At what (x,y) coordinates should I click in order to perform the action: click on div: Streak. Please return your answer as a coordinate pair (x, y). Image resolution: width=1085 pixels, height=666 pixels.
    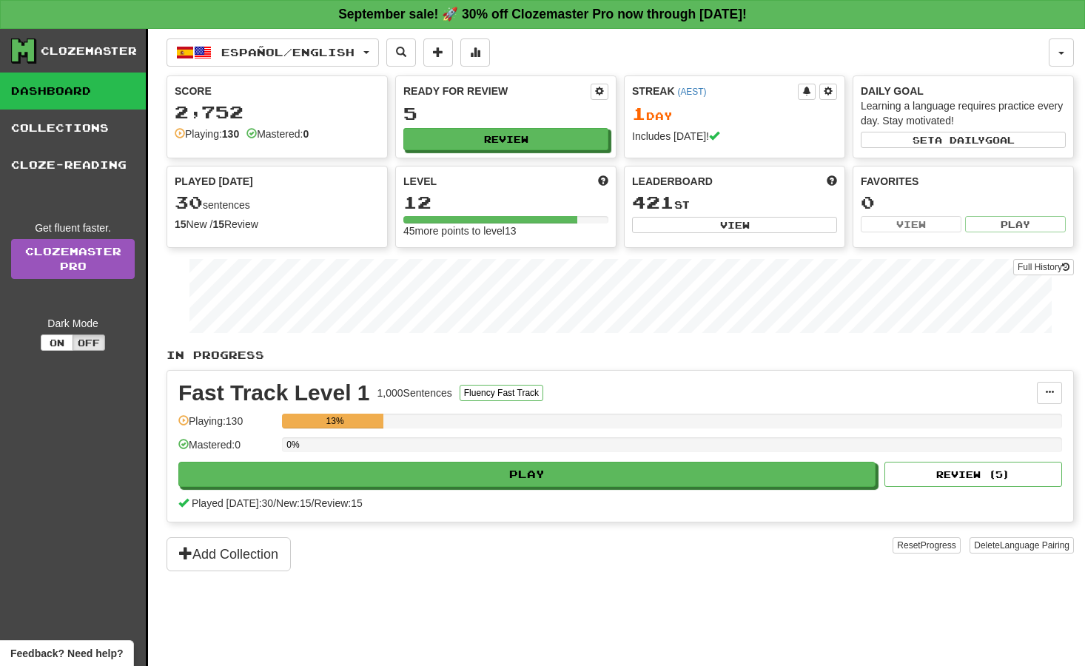
    Looking at the image, I should click on (715, 91).